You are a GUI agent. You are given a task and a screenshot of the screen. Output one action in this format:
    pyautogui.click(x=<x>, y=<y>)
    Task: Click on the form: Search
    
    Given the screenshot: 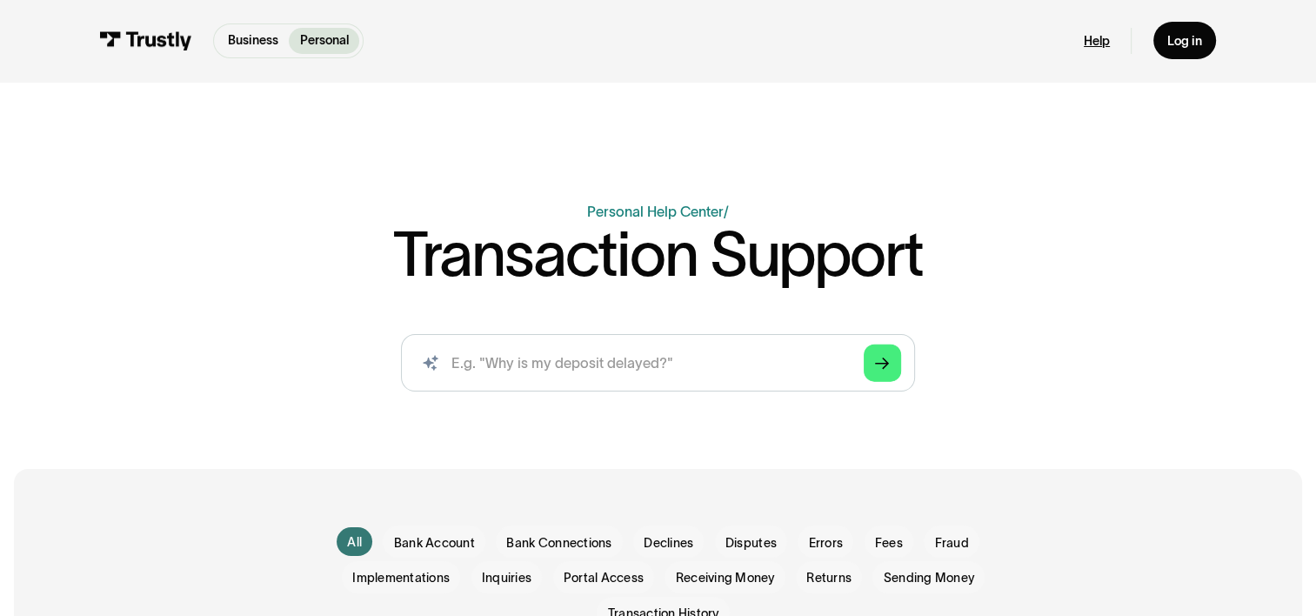 What is the action you would take?
    pyautogui.click(x=658, y=362)
    